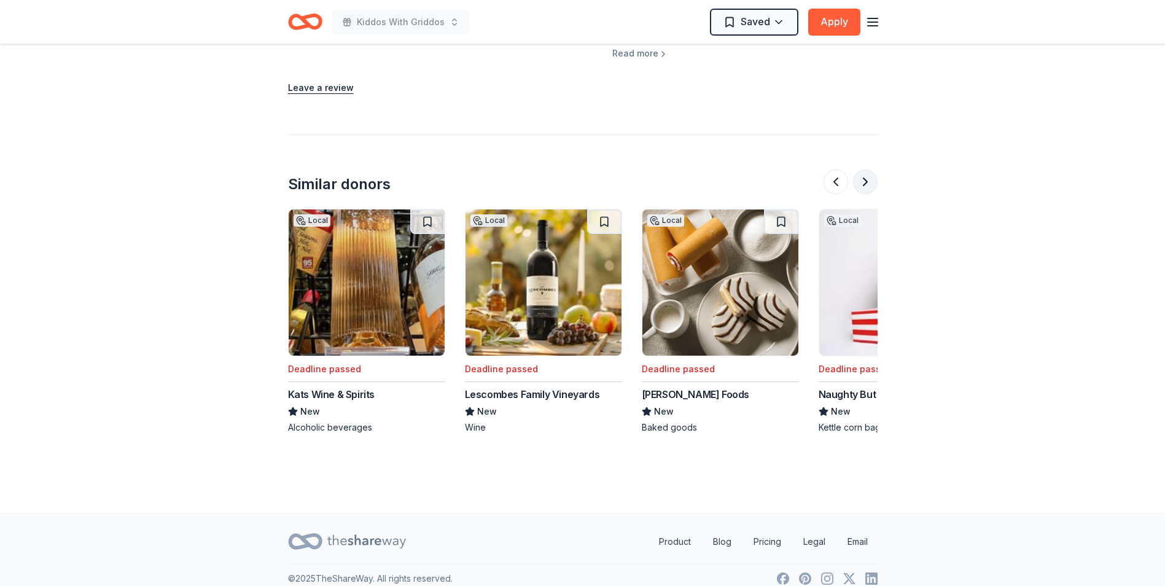 Image resolution: width=1165 pixels, height=586 pixels. What do you see at coordinates (367, 321) in the screenshot?
I see `a: Image for Kats Wine & SpiritsLocalDeadline passedKats Wine & SpiritsNewAlcoholic beverages` at bounding box center [367, 321].